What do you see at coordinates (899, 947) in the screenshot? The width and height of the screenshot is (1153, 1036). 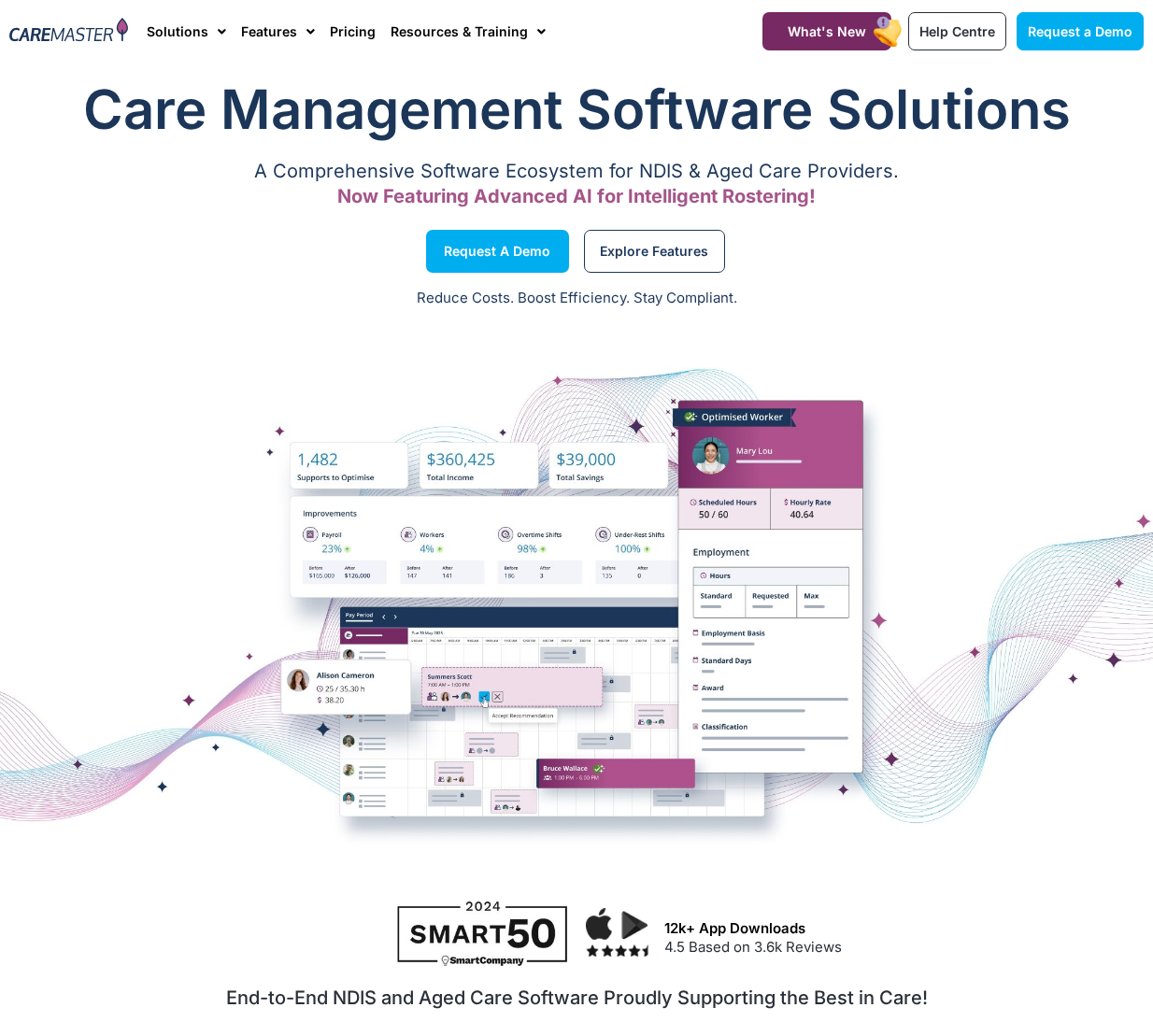 I see `p: 4.5 Based on 3.6k Reviews` at bounding box center [899, 947].